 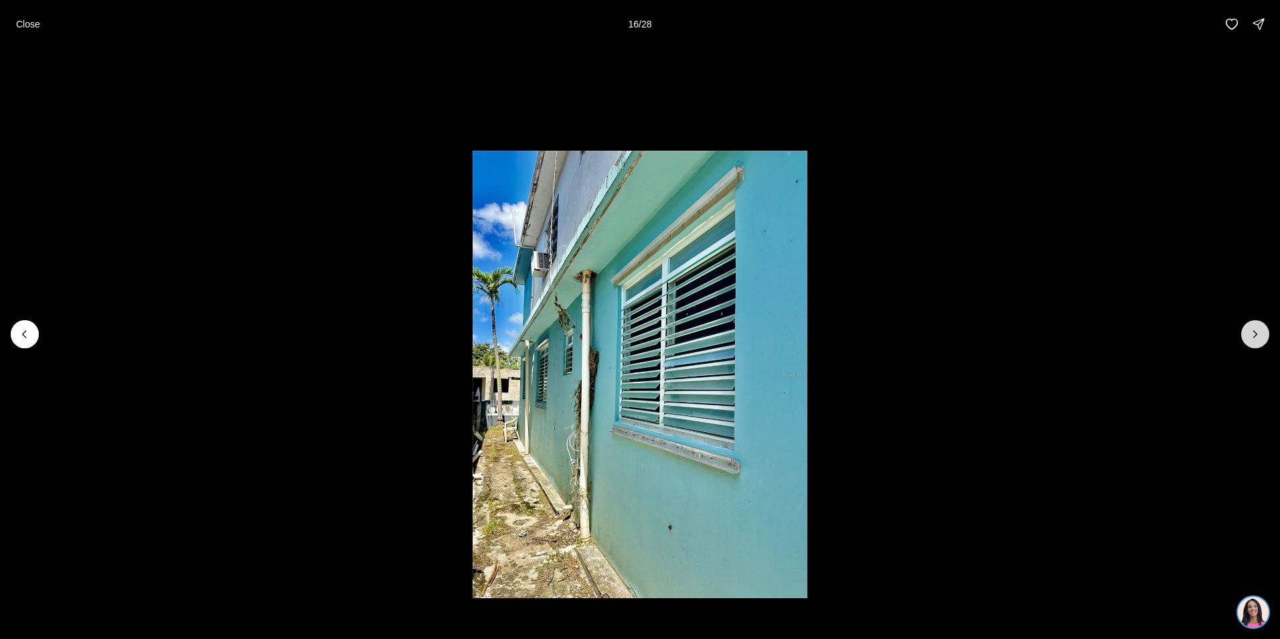 I want to click on p: 16 / 28, so click(x=639, y=24).